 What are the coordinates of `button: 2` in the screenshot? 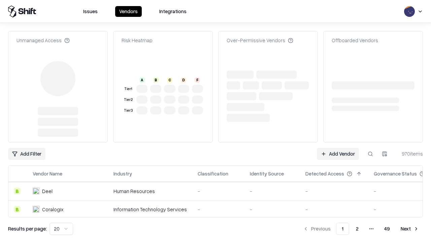 It's located at (358, 228).